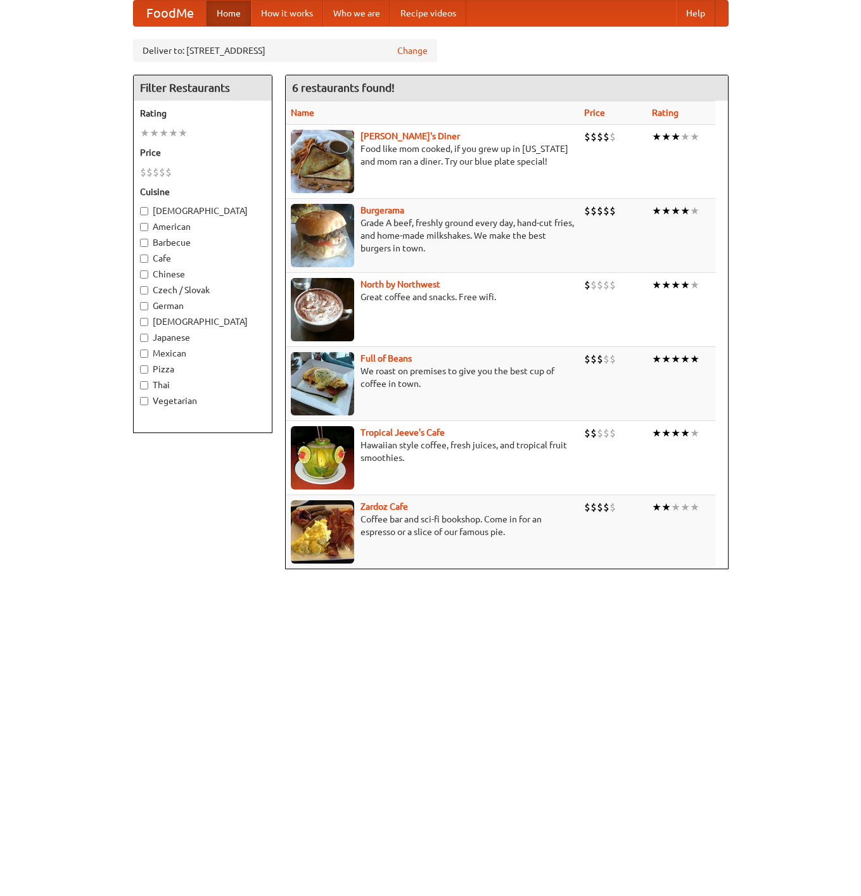  I want to click on label: Mexican, so click(203, 354).